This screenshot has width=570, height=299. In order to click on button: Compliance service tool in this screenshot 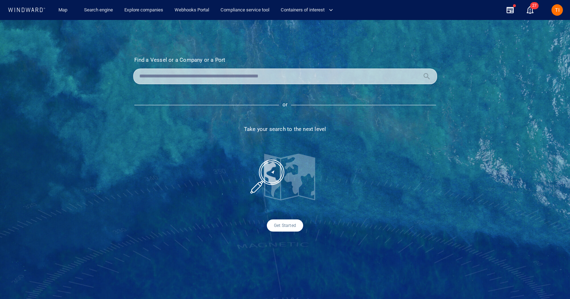, I will do `click(245, 10)`.